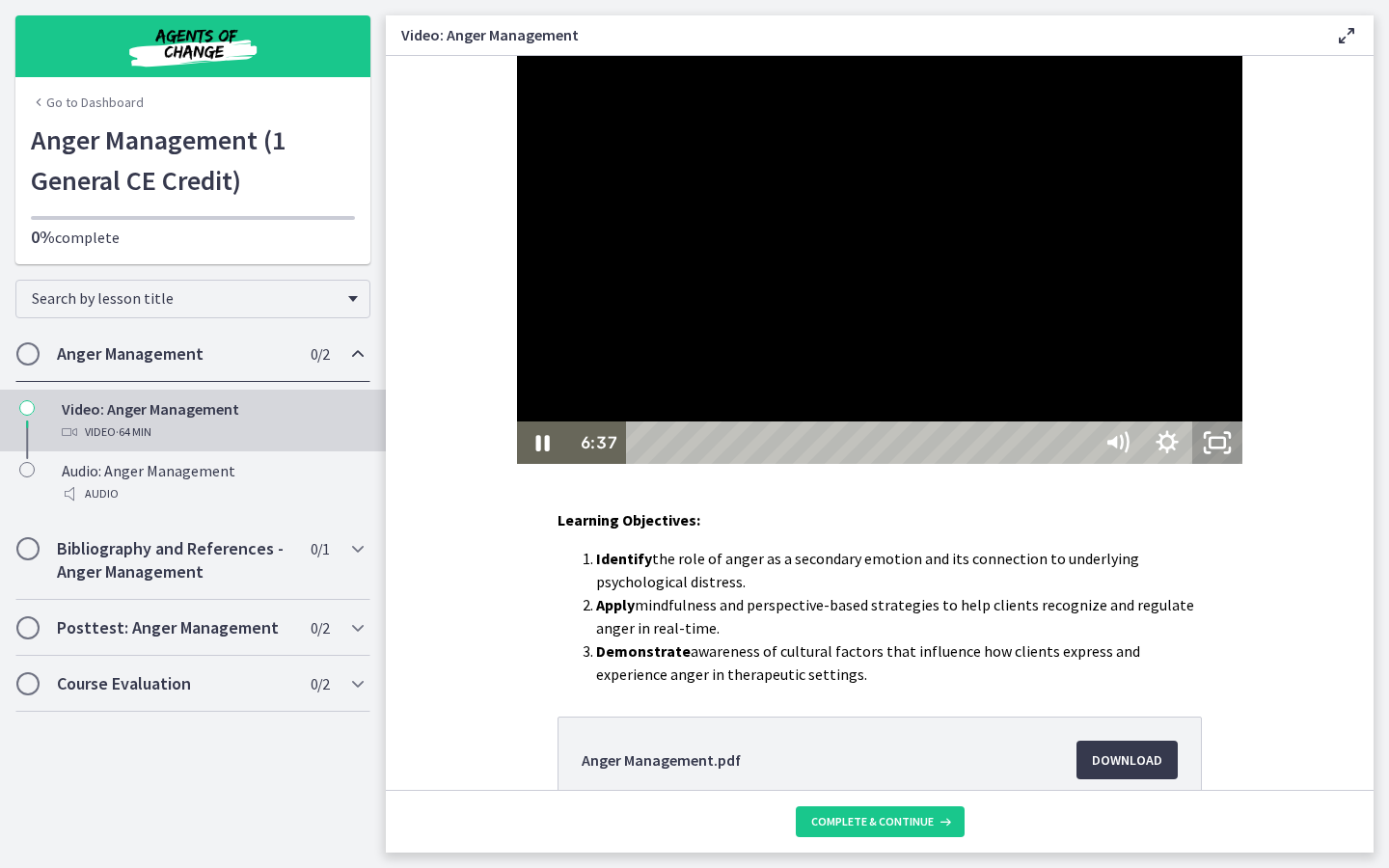 This screenshot has height=868, width=1389. Describe the element at coordinates (212, 483) in the screenshot. I see `div: Audio: Anger Management` at that location.